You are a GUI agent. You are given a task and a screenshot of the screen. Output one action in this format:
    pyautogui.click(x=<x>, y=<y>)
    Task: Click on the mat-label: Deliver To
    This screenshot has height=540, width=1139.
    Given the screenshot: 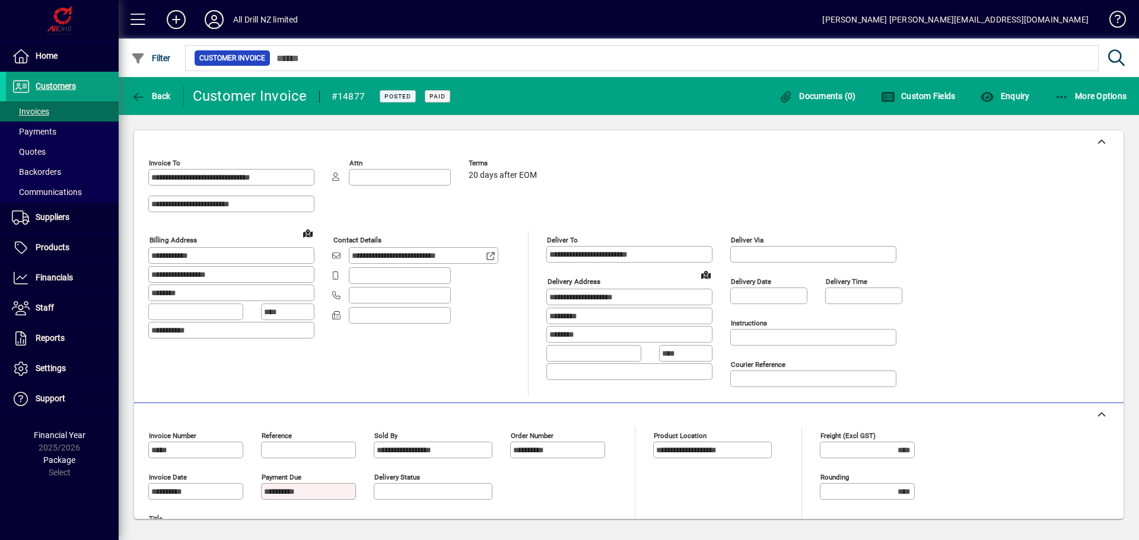 What is the action you would take?
    pyautogui.click(x=562, y=240)
    